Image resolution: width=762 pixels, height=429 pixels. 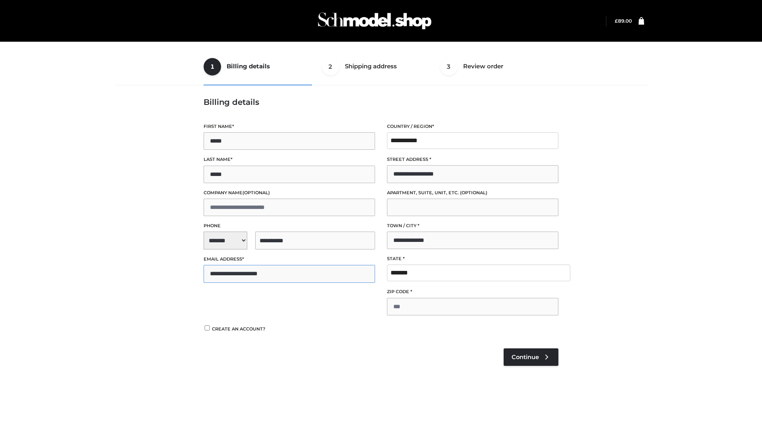 I want to click on label: Company name, so click(x=289, y=193).